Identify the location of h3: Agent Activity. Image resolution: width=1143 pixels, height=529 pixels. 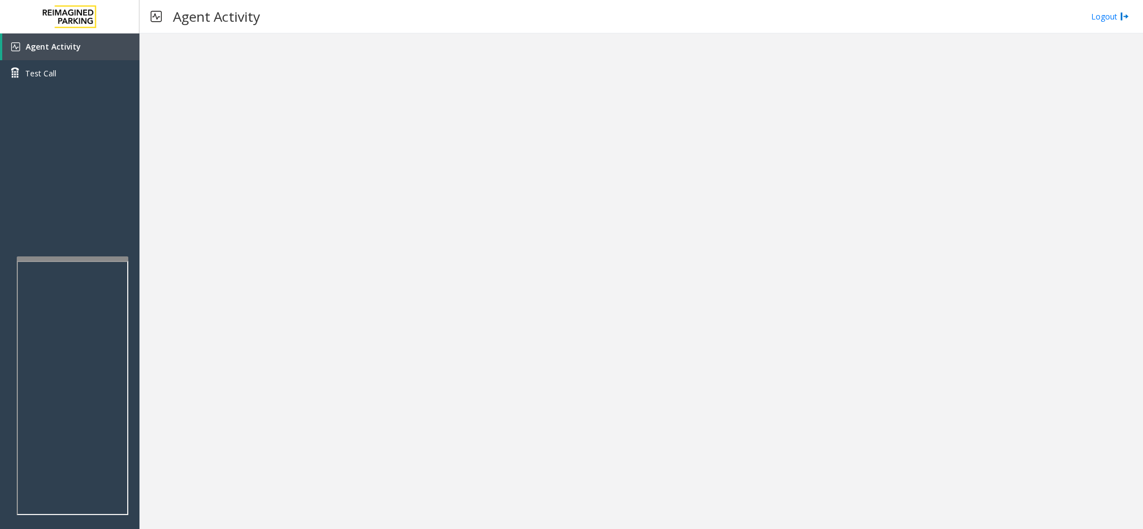
(216, 16).